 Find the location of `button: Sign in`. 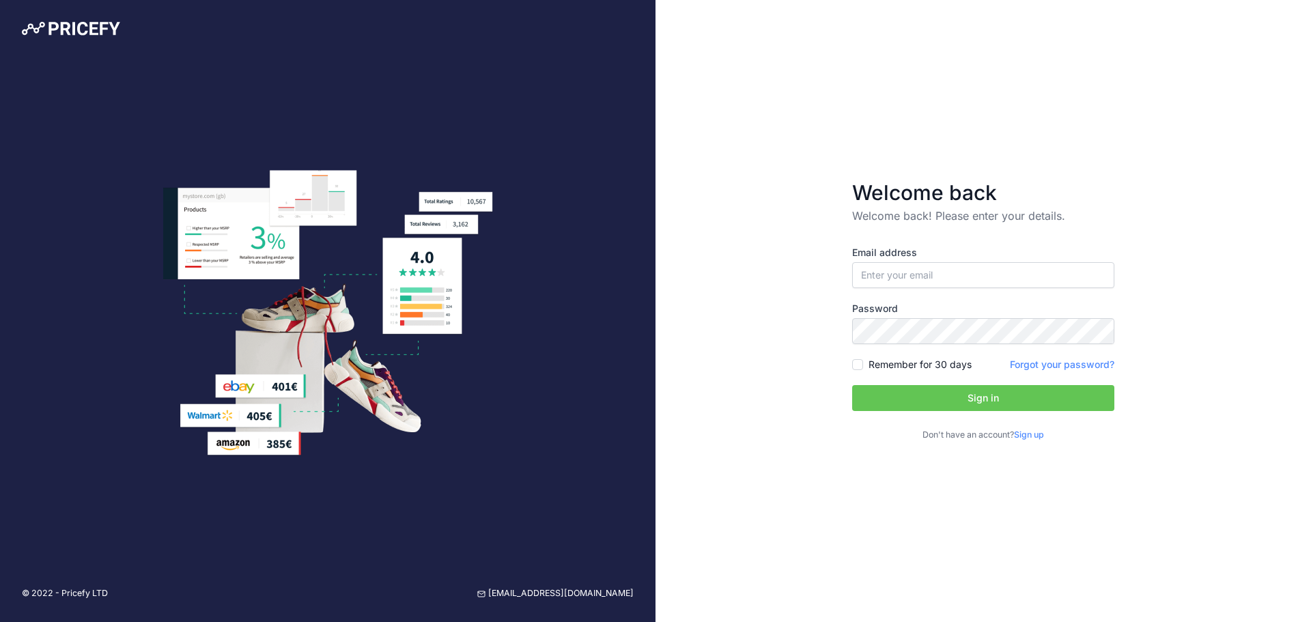

button: Sign in is located at coordinates (983, 398).